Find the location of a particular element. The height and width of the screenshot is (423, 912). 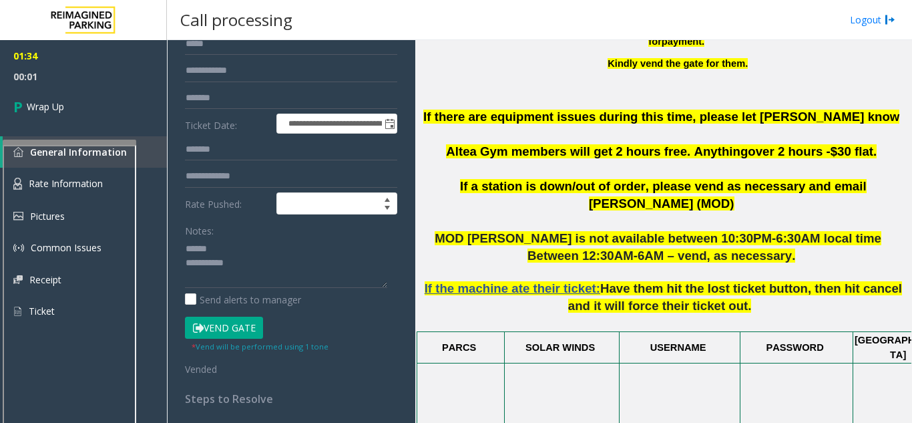

span: If the machine ate their ticket: is located at coordinates (512, 288).